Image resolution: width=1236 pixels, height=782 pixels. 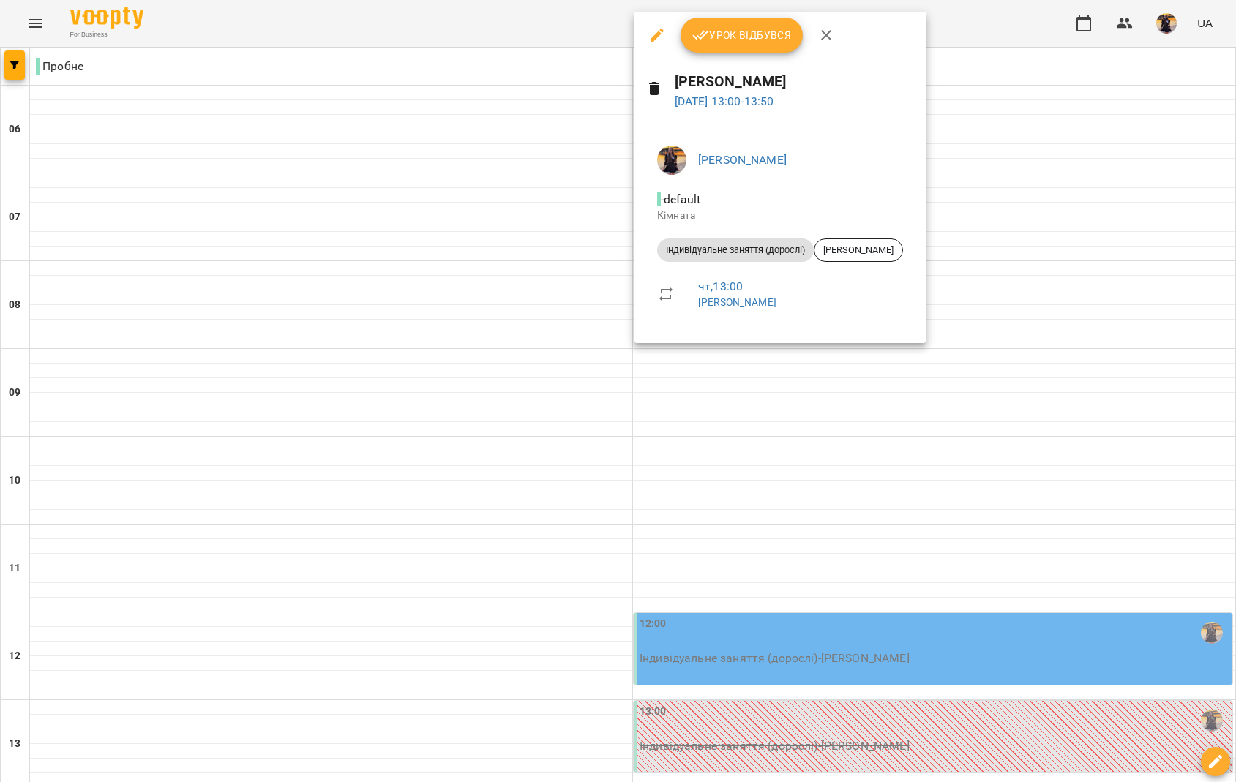 What do you see at coordinates (672, 160) in the screenshot?
I see `img: d9e4fe055f4d09e87b22b86a2758fb91.jpg` at bounding box center [672, 160].